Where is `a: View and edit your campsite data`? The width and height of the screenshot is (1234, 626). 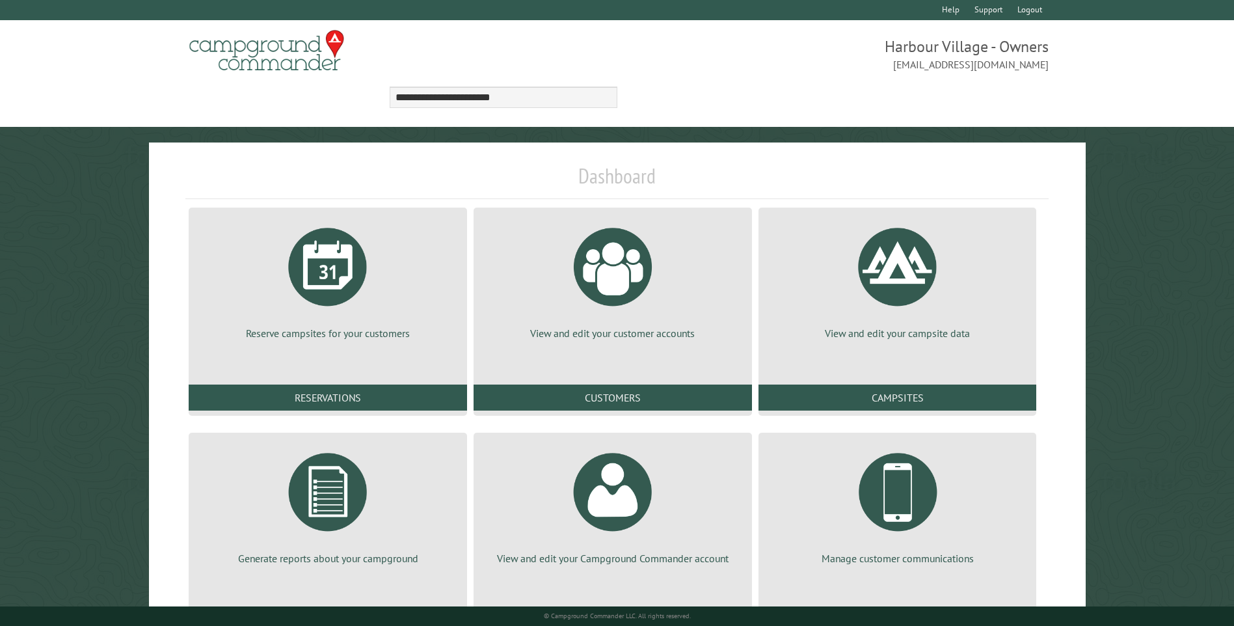 a: View and edit your campsite data is located at coordinates (898, 279).